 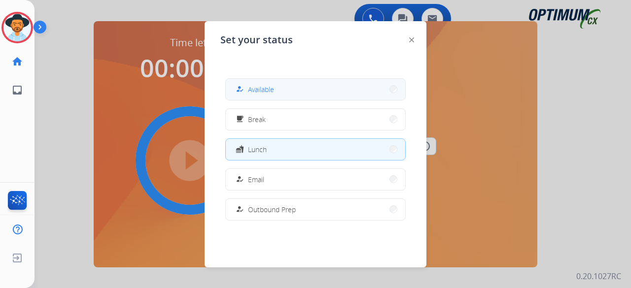 I want to click on span: Lunch, so click(x=257, y=149).